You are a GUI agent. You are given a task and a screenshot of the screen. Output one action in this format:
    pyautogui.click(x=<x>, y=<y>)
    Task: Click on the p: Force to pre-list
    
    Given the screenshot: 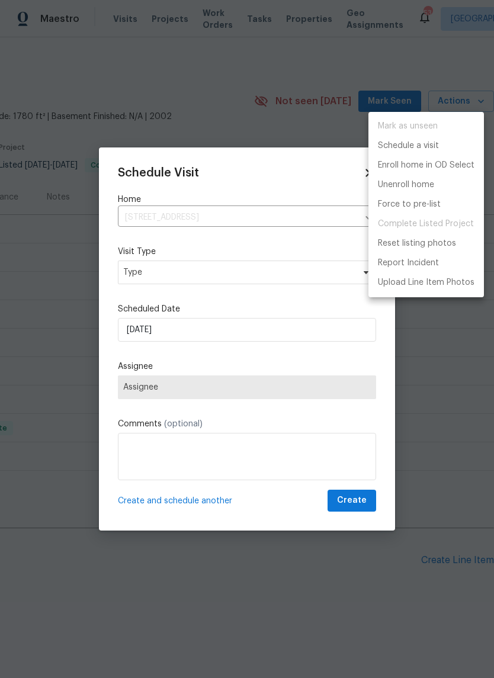 What is the action you would take?
    pyautogui.click(x=409, y=204)
    